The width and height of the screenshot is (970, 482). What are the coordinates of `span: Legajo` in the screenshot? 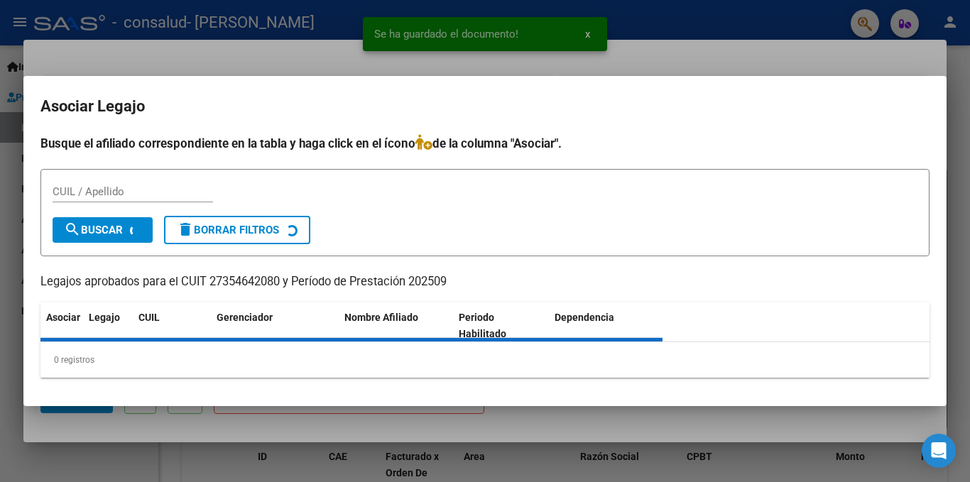 It's located at (104, 317).